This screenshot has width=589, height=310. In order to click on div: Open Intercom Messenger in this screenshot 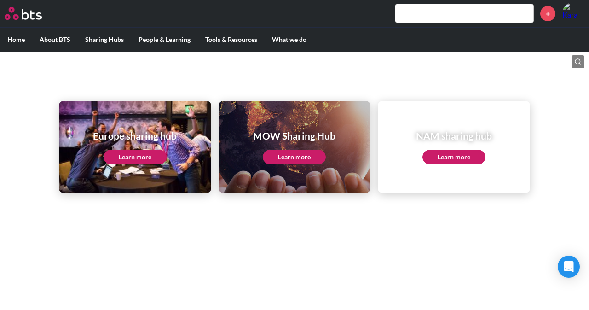, I will do `click(568, 266)`.